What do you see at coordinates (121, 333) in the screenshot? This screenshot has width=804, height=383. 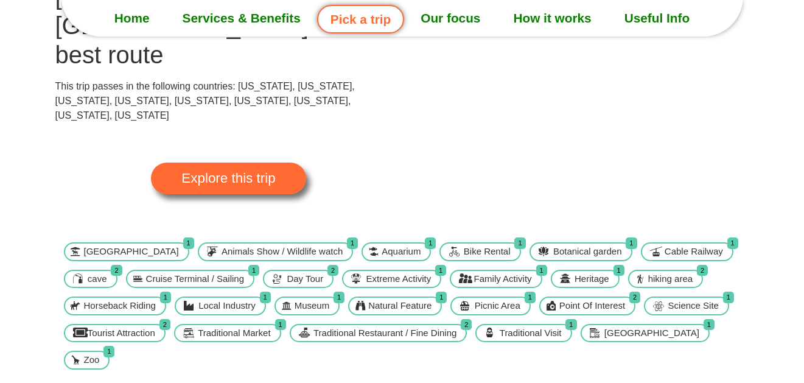 I see `span: Tourist Attraction` at bounding box center [121, 333].